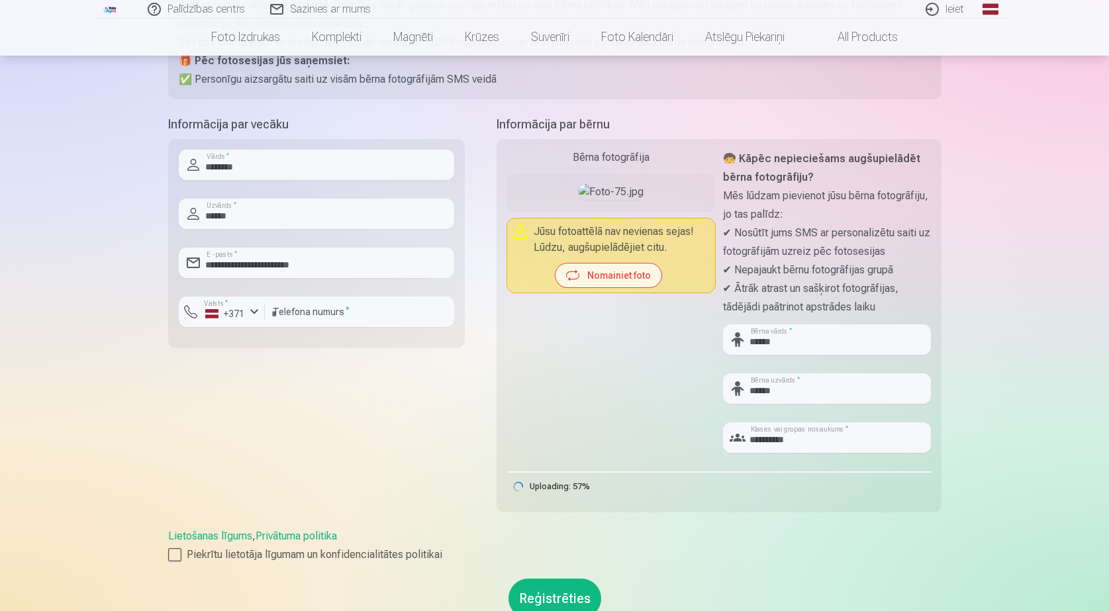 This screenshot has width=1109, height=611. Describe the element at coordinates (225, 314) in the screenshot. I see `div: +371` at that location.